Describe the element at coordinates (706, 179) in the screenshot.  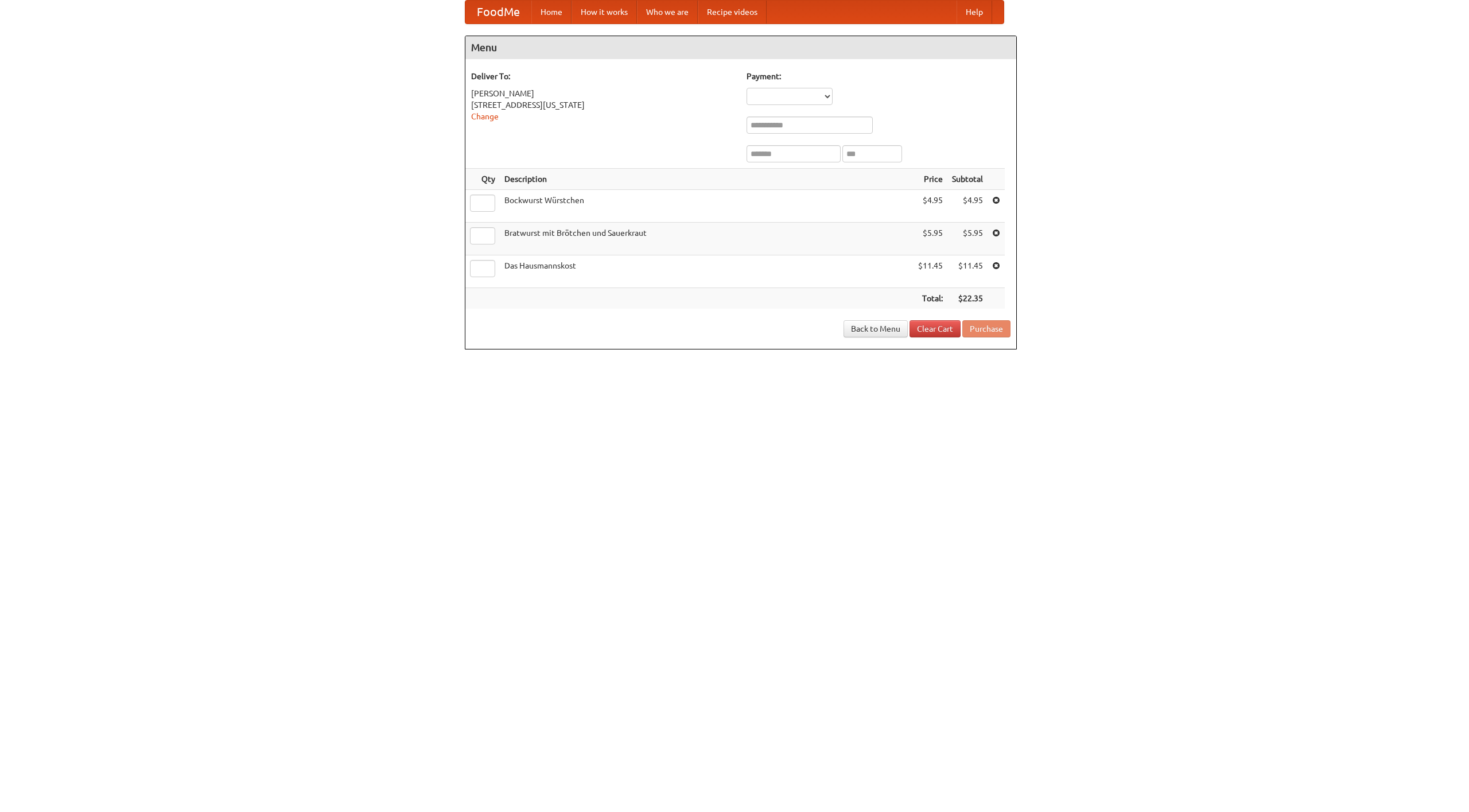
I see `th: Description` at that location.